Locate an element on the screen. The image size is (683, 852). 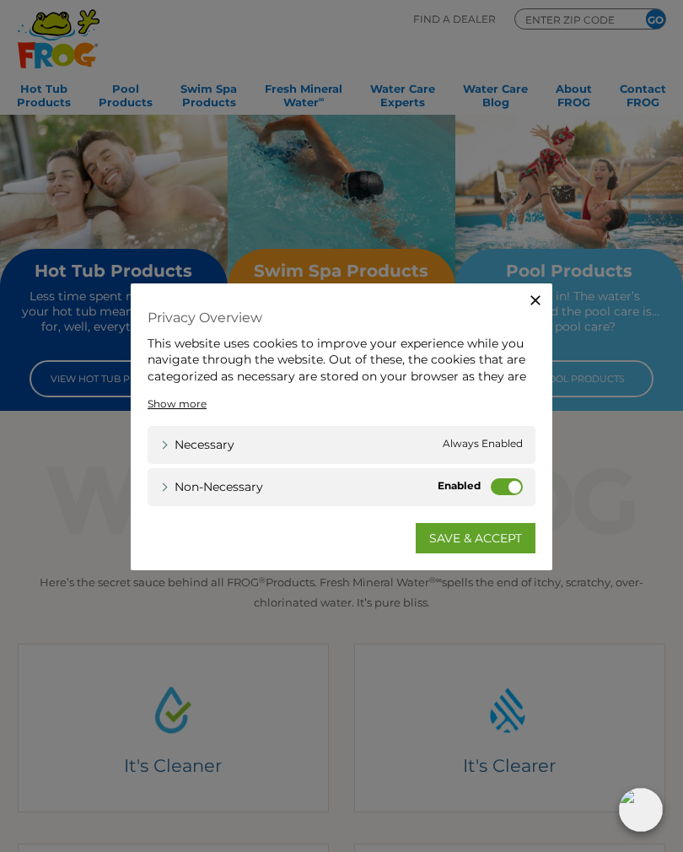
div: This website uses cookies to improve your experience while you navigate through the website. Out ... is located at coordinates (342, 368).